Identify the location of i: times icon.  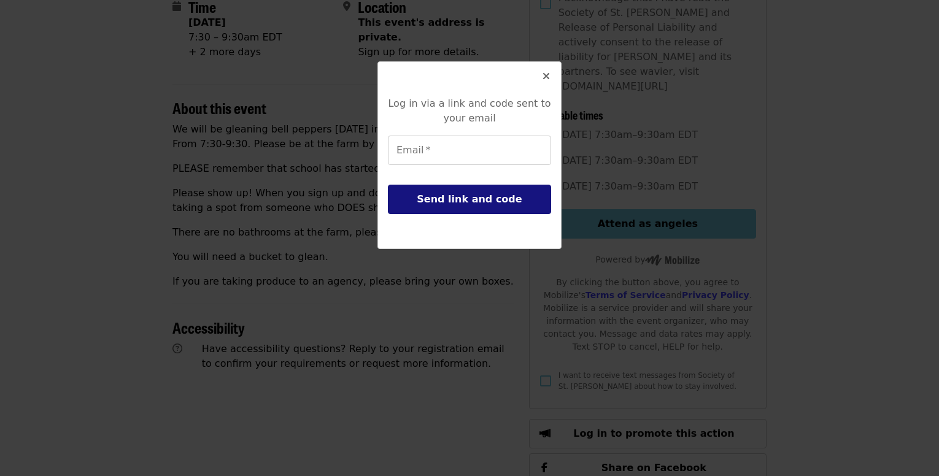
(546, 76).